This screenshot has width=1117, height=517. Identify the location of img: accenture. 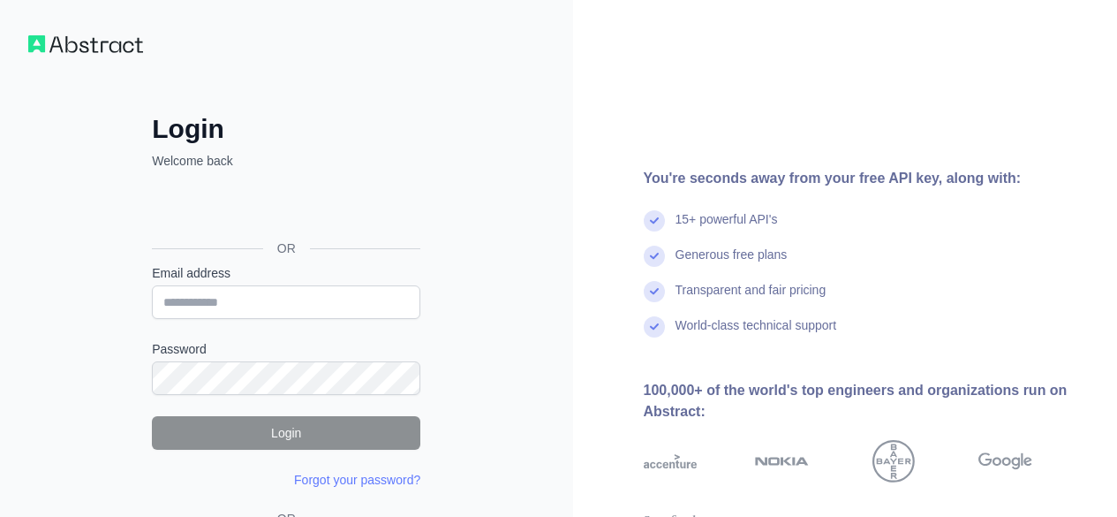
(670, 461).